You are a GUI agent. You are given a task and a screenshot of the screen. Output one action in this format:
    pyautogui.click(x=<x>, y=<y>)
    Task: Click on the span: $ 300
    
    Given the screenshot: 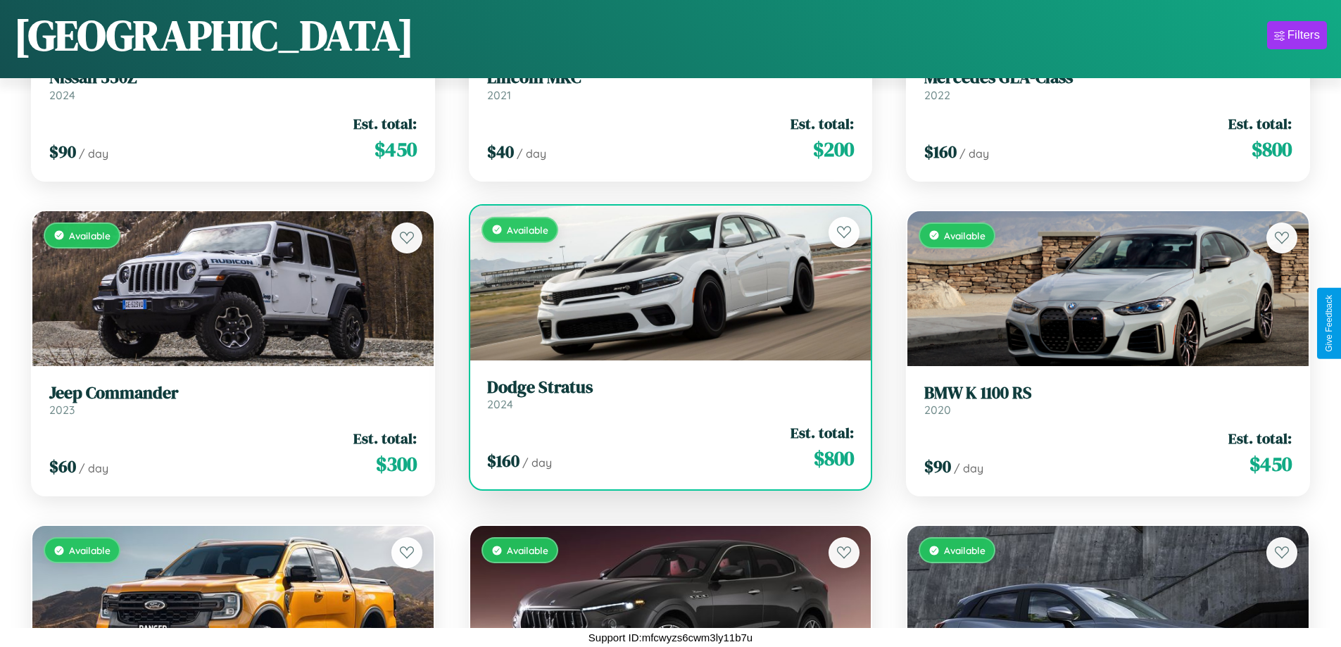 What is the action you would take?
    pyautogui.click(x=396, y=464)
    